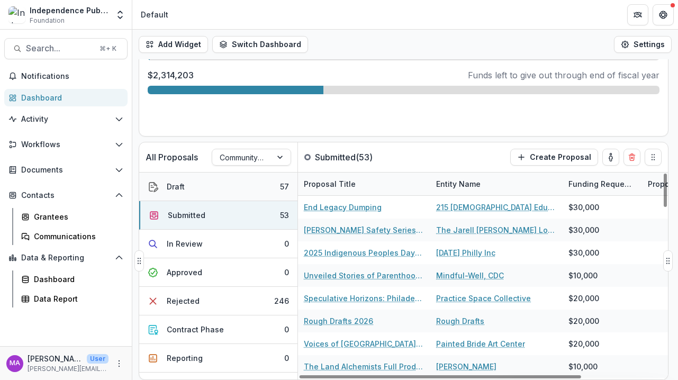  Describe the element at coordinates (66, 258) in the screenshot. I see `button: Open Data & Reporting` at that location.